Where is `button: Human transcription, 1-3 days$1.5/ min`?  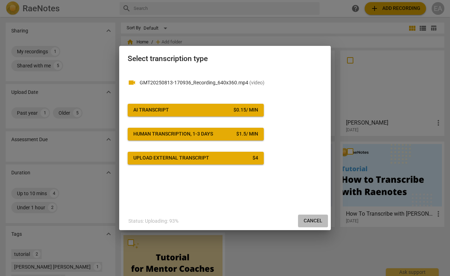
button: Human transcription, 1-3 days$1.5/ min is located at coordinates (196, 134).